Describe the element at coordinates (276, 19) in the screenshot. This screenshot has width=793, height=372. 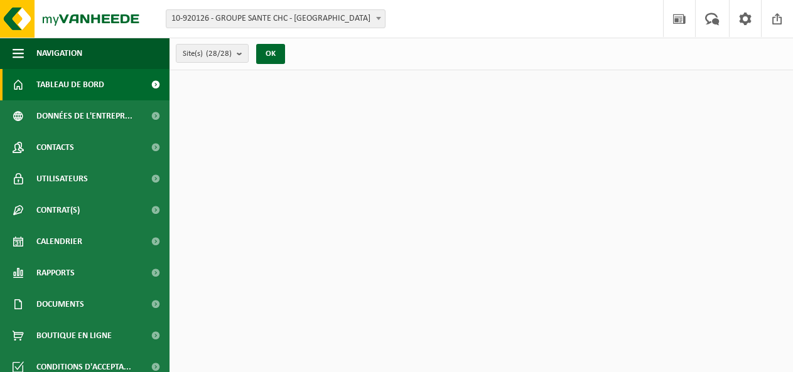
I see `span: 10-920126 - GROUPE SANTE CHC - LIÈGE` at that location.